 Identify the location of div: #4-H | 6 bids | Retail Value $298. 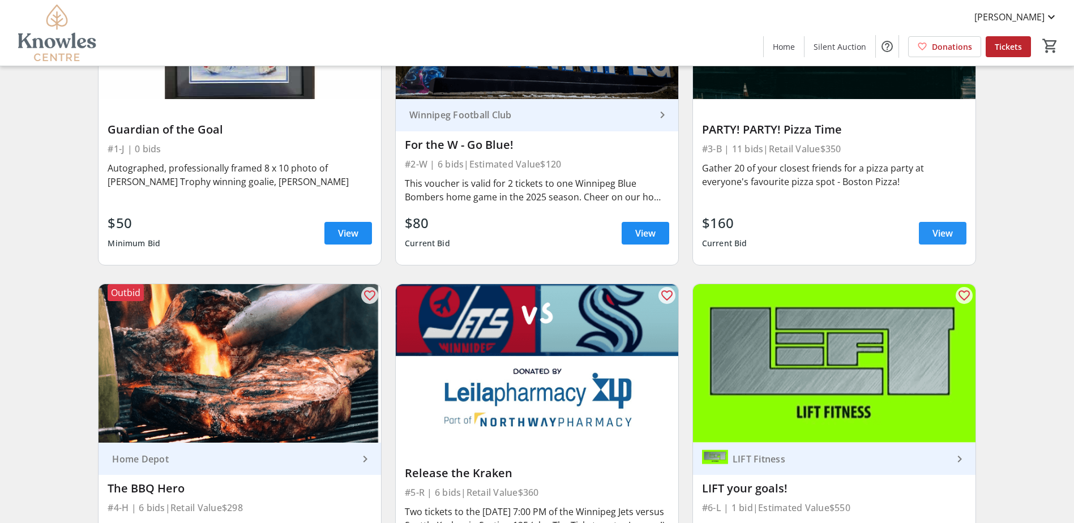
(239, 508).